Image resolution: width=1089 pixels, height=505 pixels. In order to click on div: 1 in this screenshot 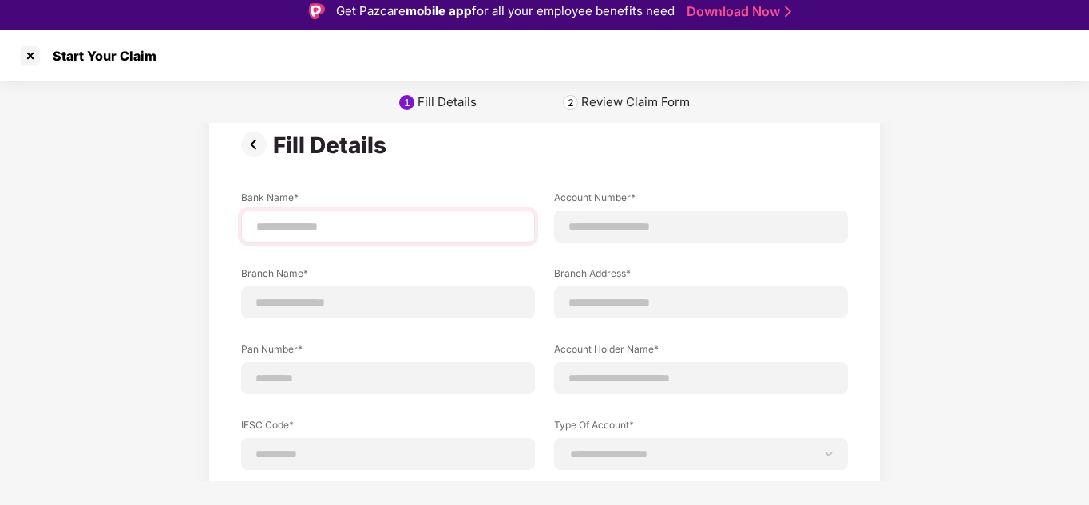, I will do `click(407, 102)`.